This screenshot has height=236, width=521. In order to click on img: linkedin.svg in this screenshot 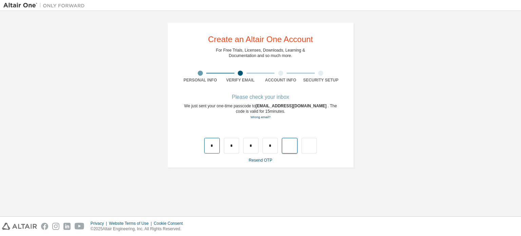, I will do `click(67, 226)`.